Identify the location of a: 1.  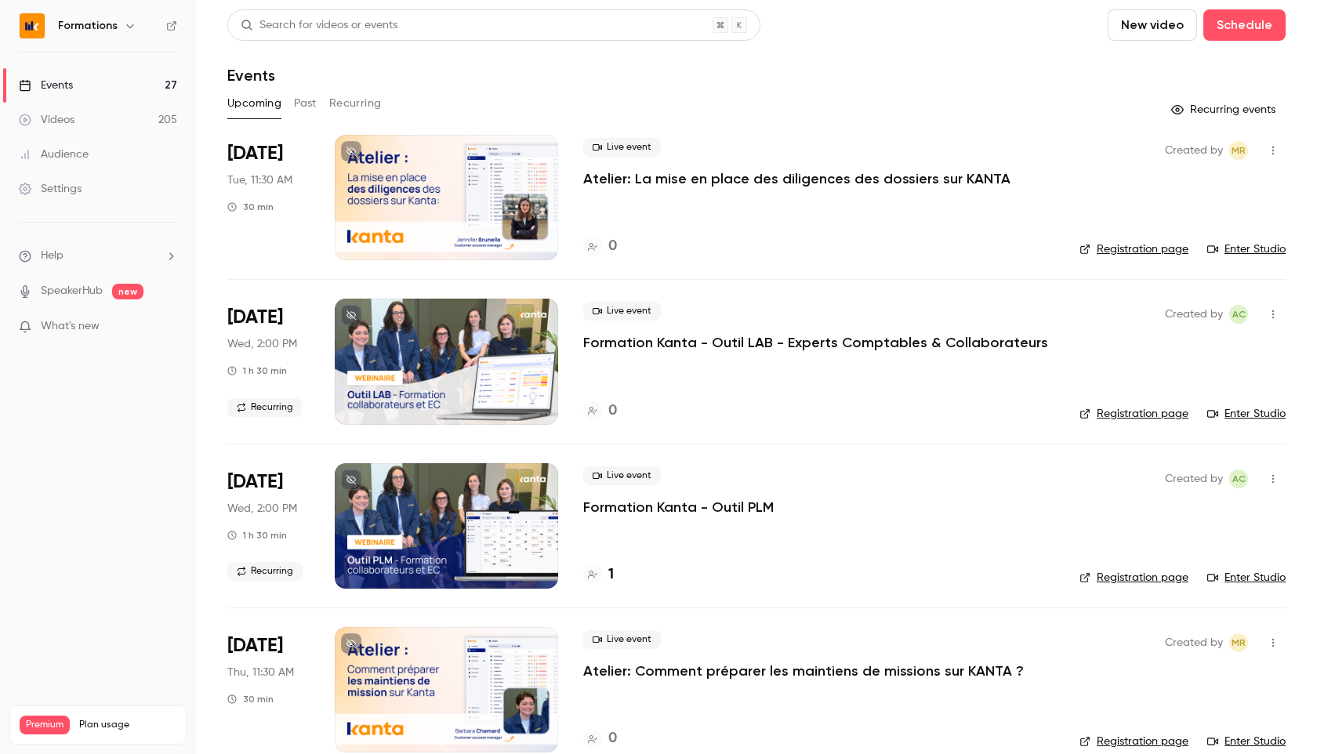
(598, 575).